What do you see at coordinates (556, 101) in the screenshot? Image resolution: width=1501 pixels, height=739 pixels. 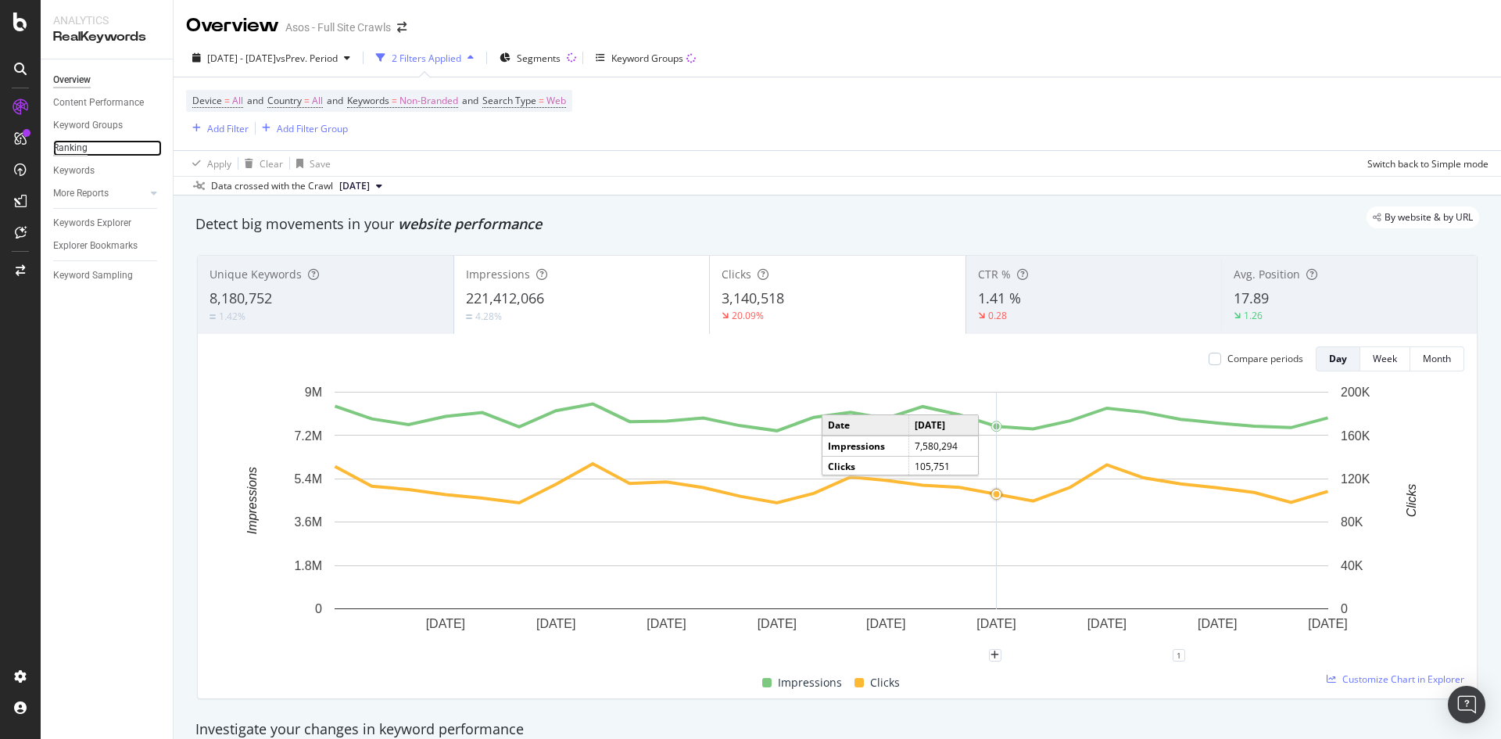 I see `span: Web` at bounding box center [556, 101].